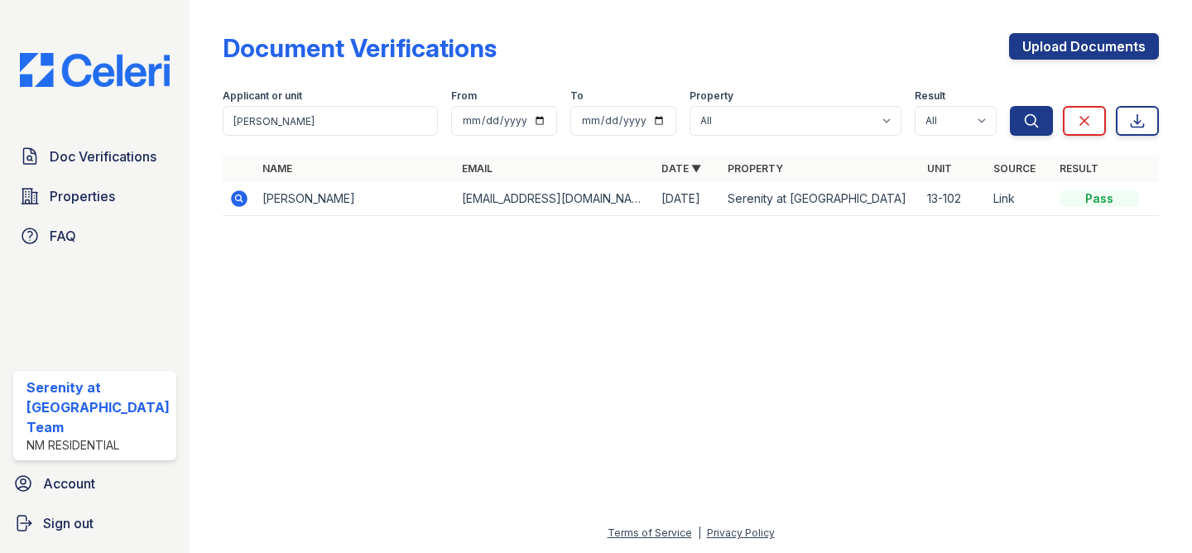  Describe the element at coordinates (939, 168) in the screenshot. I see `a: Unit` at that location.